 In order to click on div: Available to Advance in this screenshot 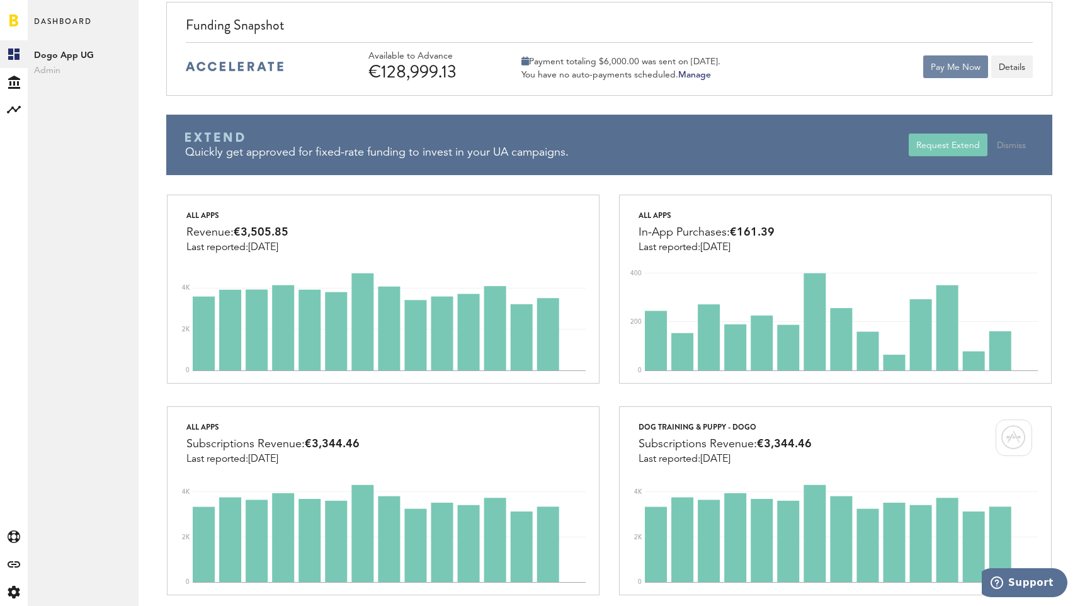, I will do `click(428, 56)`.